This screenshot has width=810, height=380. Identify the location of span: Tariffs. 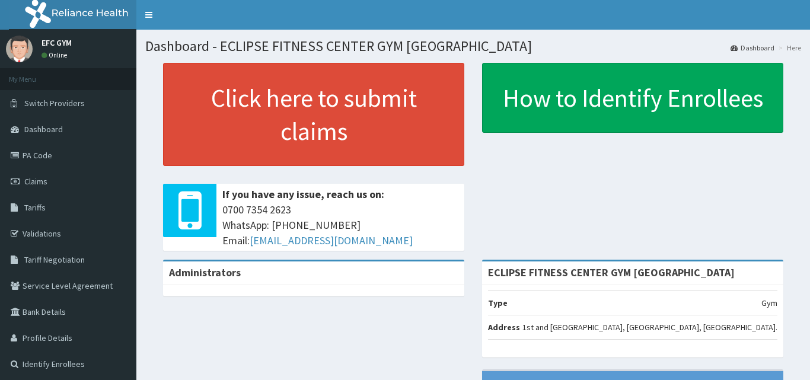
(35, 208).